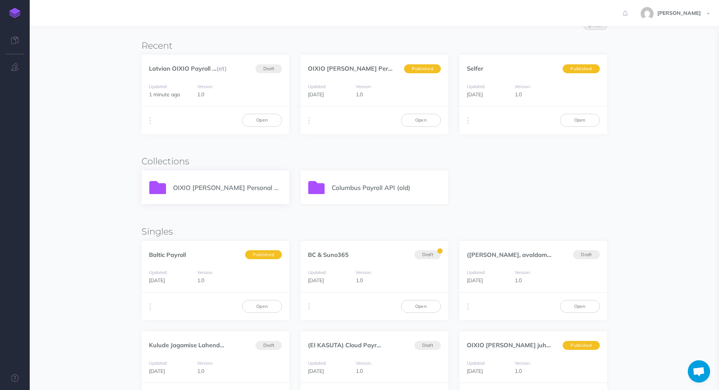 The image size is (719, 390). What do you see at coordinates (168, 255) in the screenshot?
I see `a: Baltic Payroll` at bounding box center [168, 255].